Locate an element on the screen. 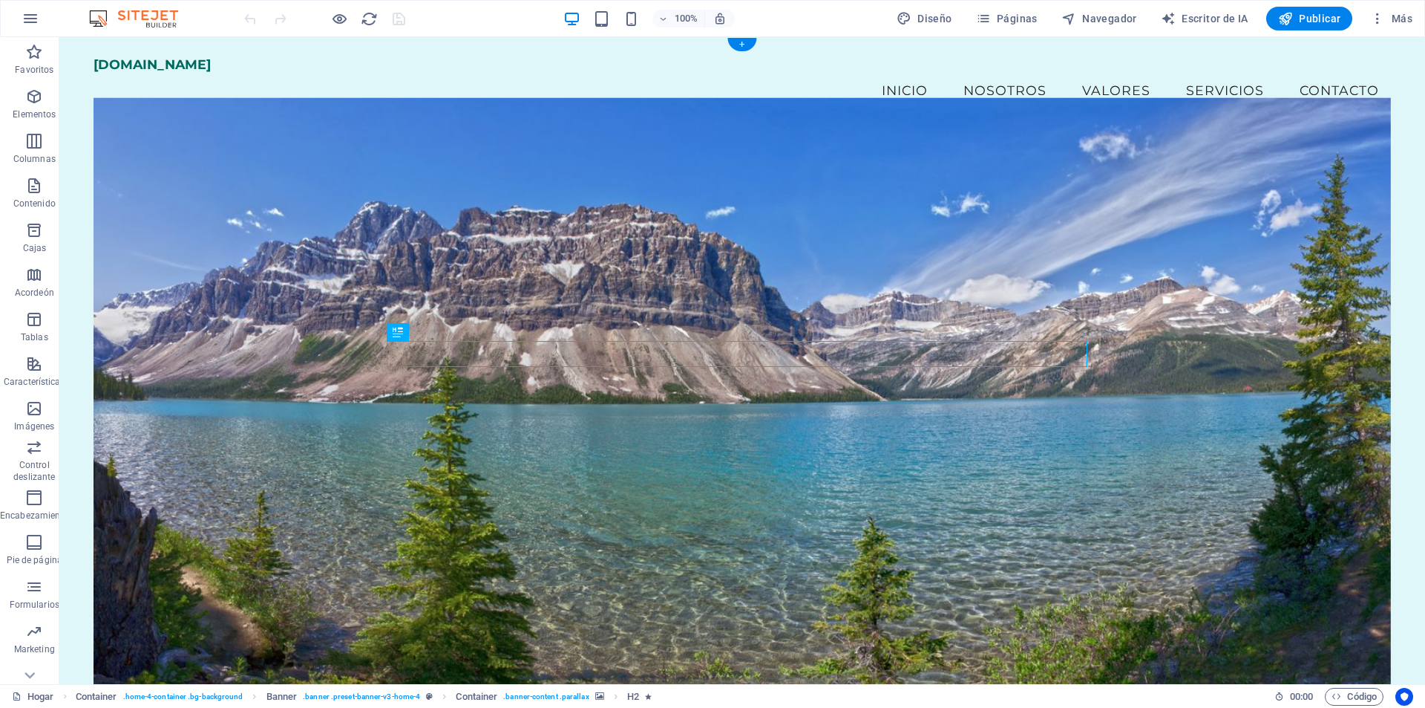  button: Haga clic aquí para salir del modo de vista previa y continuar editando is located at coordinates (339, 19).